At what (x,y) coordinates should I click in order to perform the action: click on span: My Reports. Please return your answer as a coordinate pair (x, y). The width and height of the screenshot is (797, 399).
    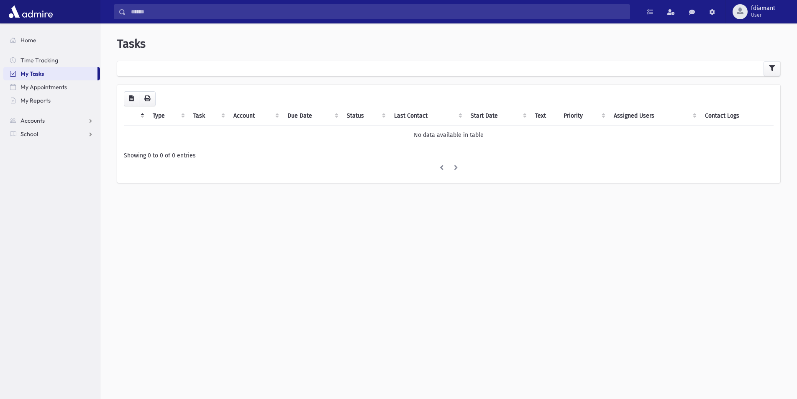
    Looking at the image, I should click on (36, 100).